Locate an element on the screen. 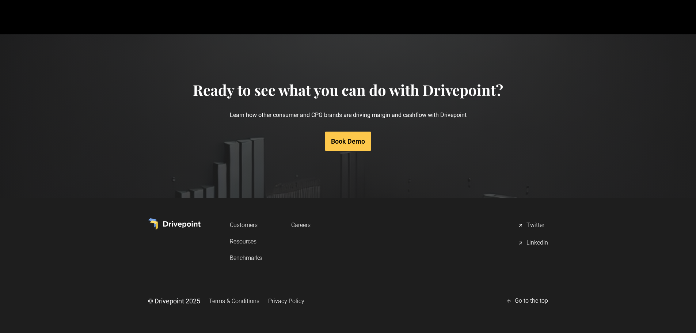 This screenshot has width=696, height=333. a: LinkedIn is located at coordinates (533, 243).